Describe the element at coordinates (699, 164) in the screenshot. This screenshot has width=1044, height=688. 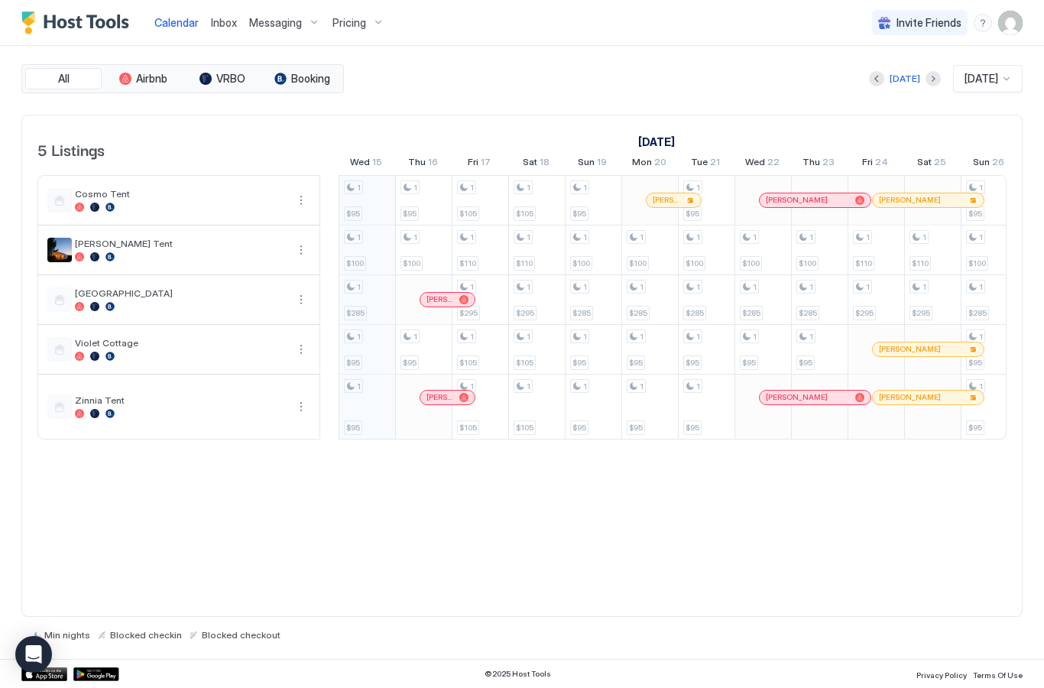
I see `span: Tue` at that location.